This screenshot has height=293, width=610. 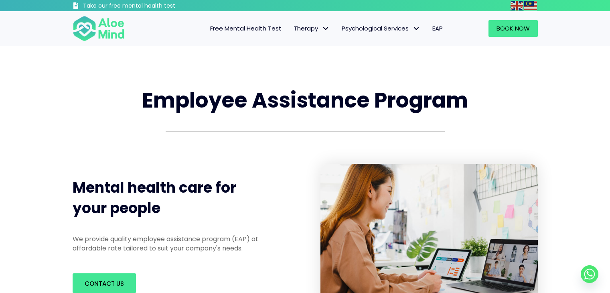 I want to click on a: Take our free mental health test, so click(x=145, y=6).